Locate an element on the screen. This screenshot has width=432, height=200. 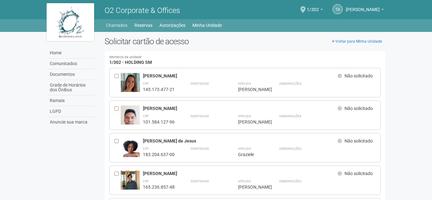
span: O2 Corporate & Offices is located at coordinates (142, 10).